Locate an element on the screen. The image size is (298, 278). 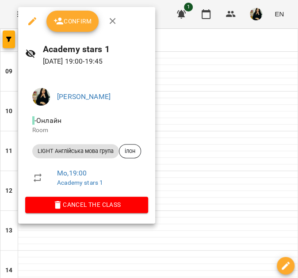
div: ілон is located at coordinates (130, 151).